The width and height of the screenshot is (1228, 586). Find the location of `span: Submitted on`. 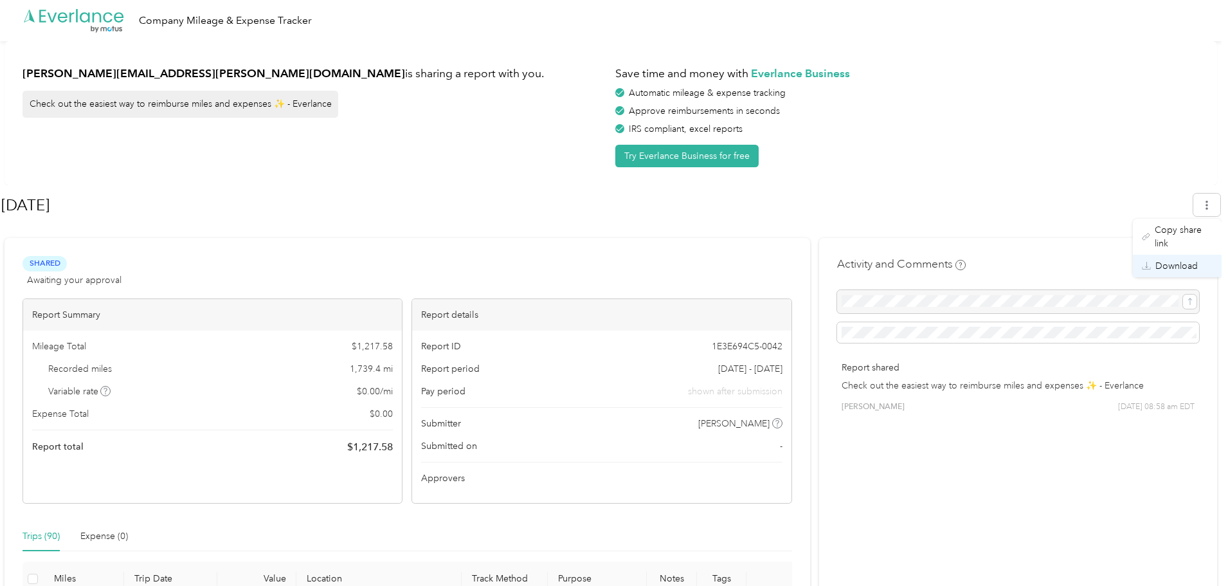

span: Submitted on is located at coordinates (449, 446).